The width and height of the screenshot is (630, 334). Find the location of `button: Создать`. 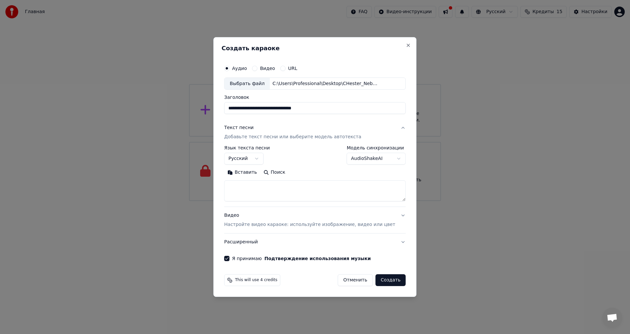

button: Создать is located at coordinates (391, 280).